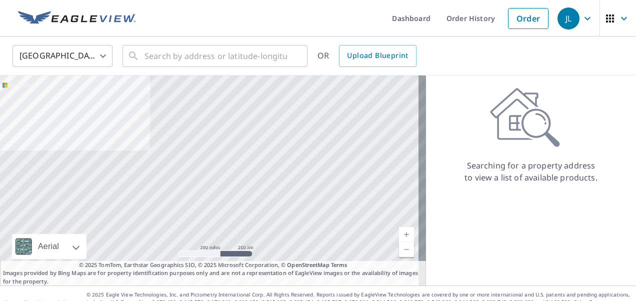  I want to click on a: Order, so click(528, 18).